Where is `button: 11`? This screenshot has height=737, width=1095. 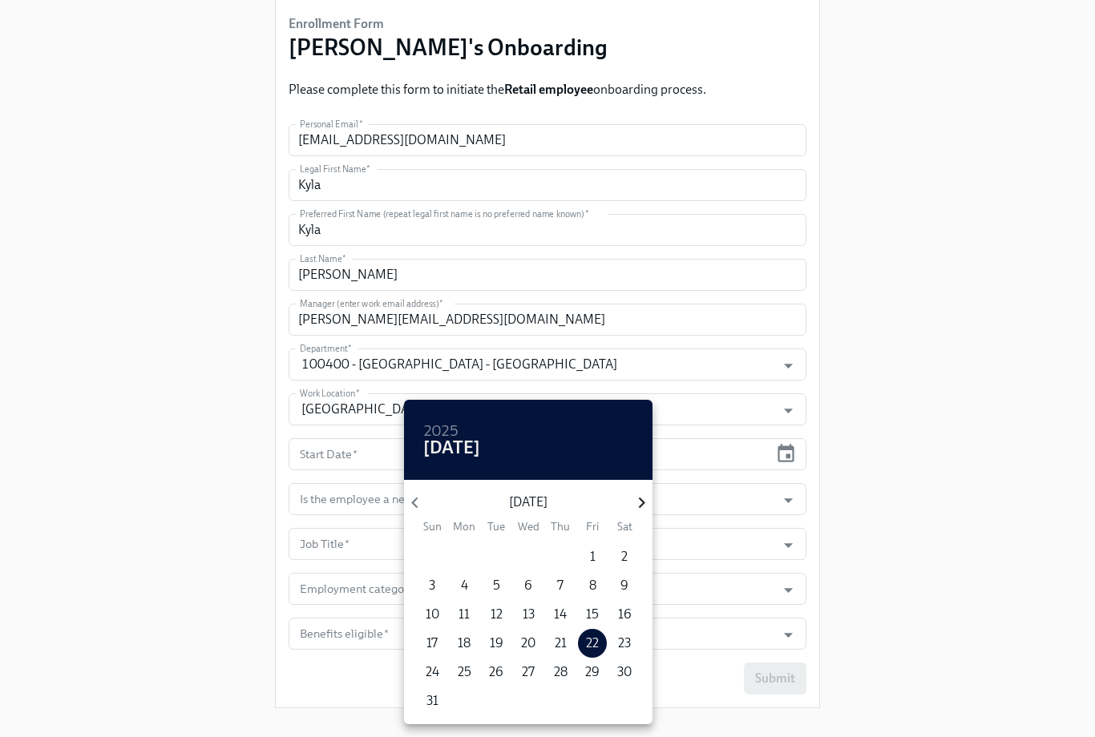
button: 11 is located at coordinates (464, 615).